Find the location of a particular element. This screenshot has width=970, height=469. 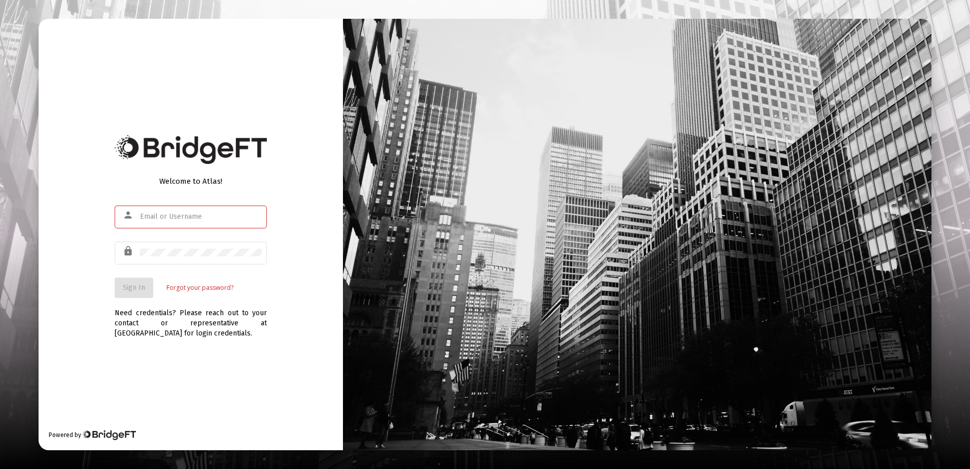

input: Email or Username is located at coordinates (201, 217).